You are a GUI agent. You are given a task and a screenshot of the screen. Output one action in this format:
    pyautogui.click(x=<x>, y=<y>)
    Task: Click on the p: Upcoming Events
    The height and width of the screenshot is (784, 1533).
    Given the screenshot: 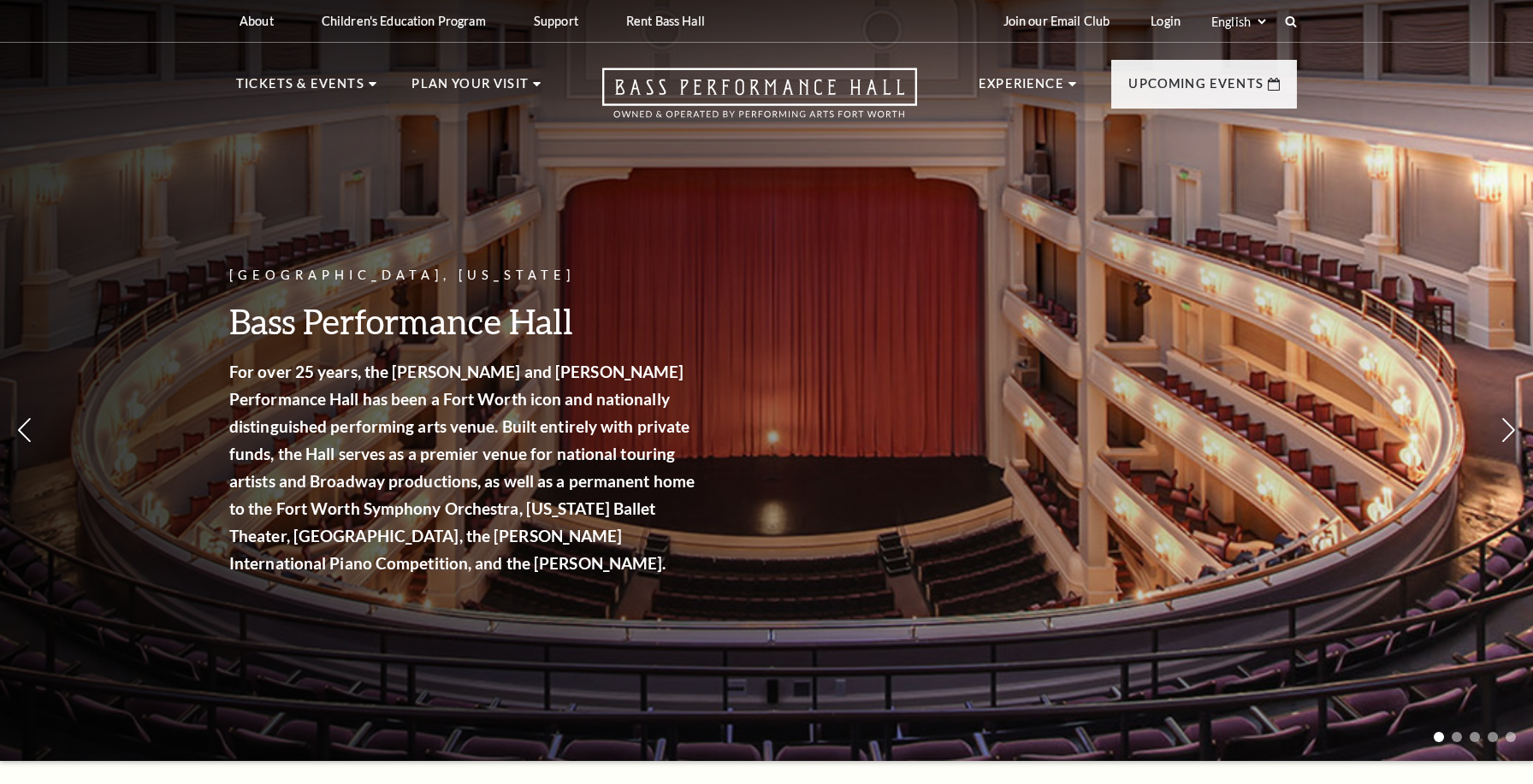 What is the action you would take?
    pyautogui.click(x=1196, y=89)
    